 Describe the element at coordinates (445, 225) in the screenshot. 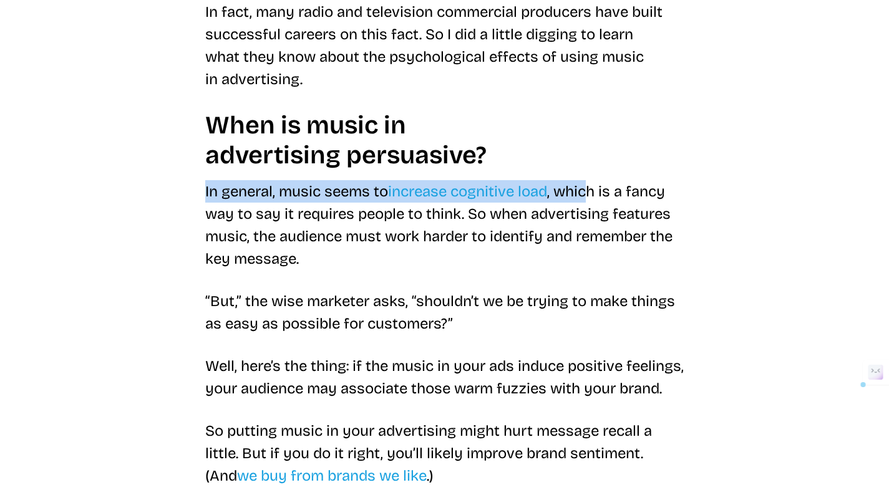

I see `p: In general, music seems to , which is a fancy way to say it requires people to think. So when adv...` at that location.